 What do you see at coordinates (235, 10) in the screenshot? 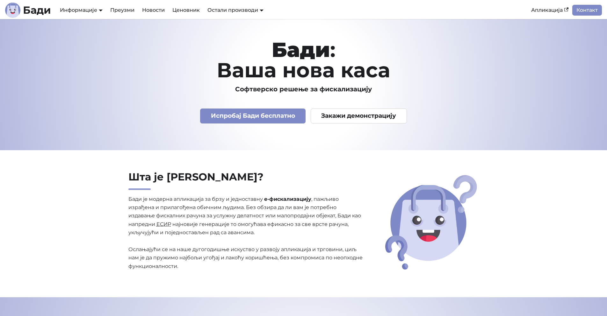
I see `a: Остали производи` at bounding box center [235, 10].